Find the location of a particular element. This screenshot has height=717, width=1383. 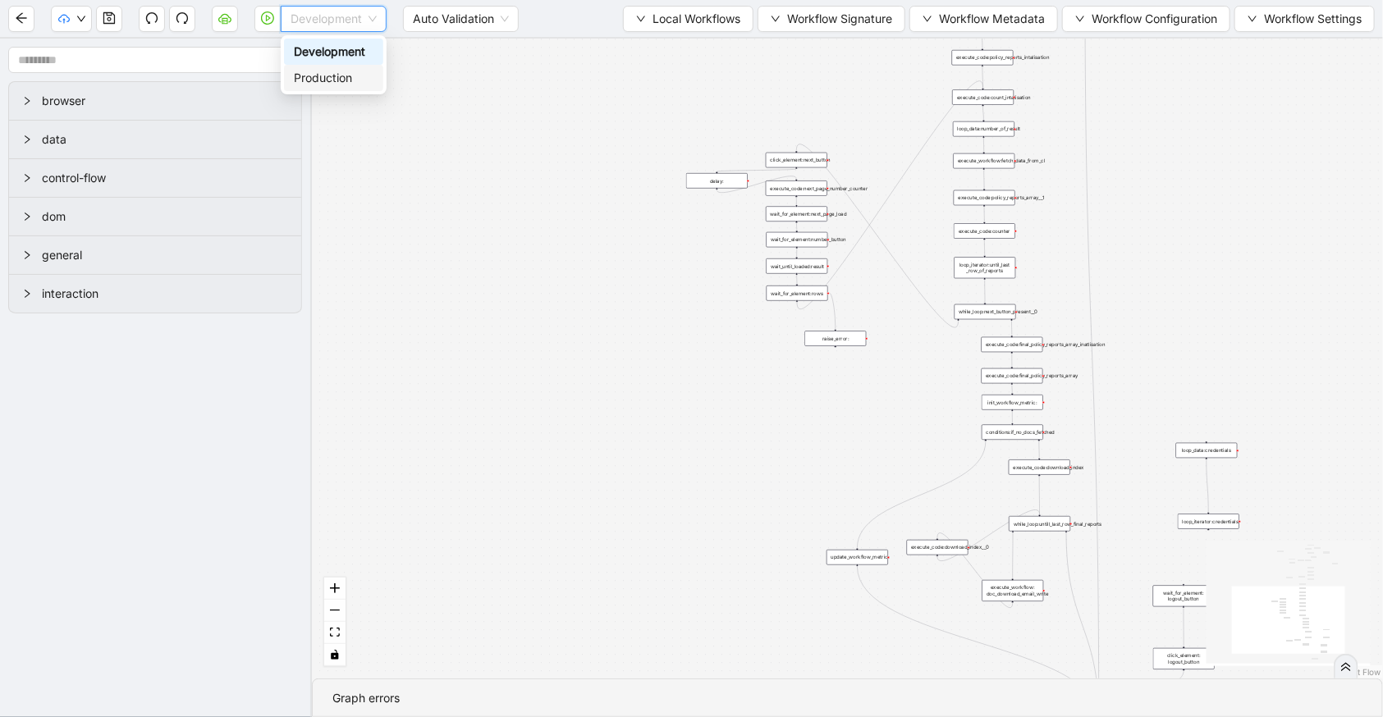

span: interaction is located at coordinates (165, 294).